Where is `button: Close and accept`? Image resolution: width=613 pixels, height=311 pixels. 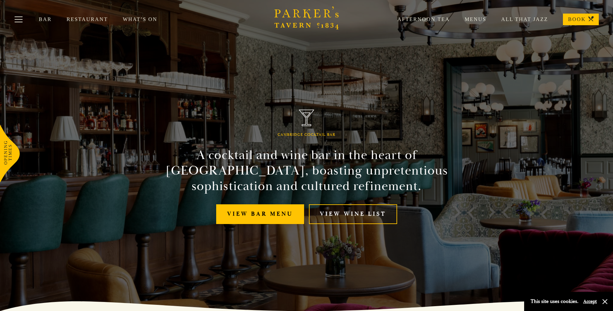 button: Close and accept is located at coordinates (605, 301).